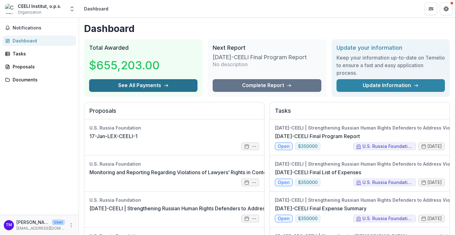  I want to click on h3: Keep your information up-to-date on Temelio to ensure a fast and easy application process., so click(391, 65).